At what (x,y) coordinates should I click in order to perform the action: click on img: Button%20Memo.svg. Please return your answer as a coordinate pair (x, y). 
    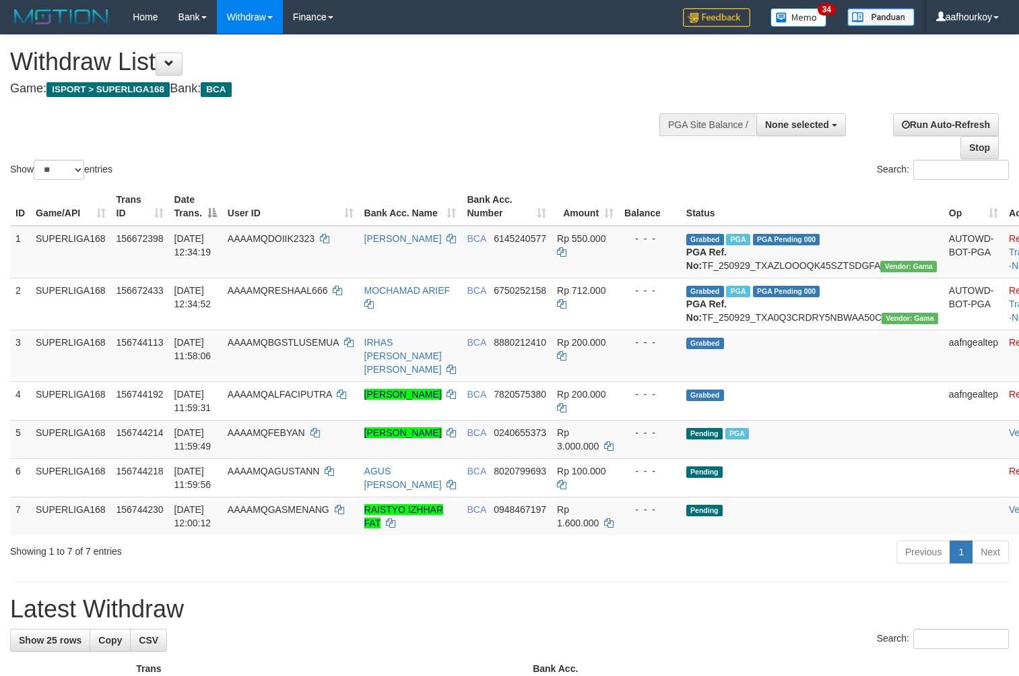
    Looking at the image, I should click on (799, 18).